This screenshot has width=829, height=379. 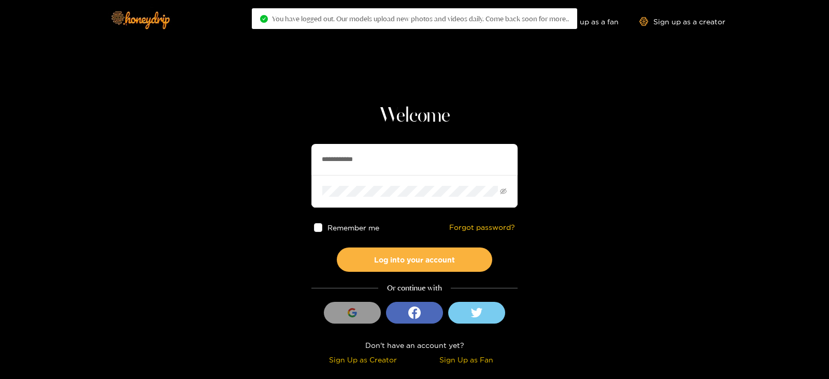 What do you see at coordinates (414, 288) in the screenshot?
I see `div: Or continue with` at bounding box center [414, 288].